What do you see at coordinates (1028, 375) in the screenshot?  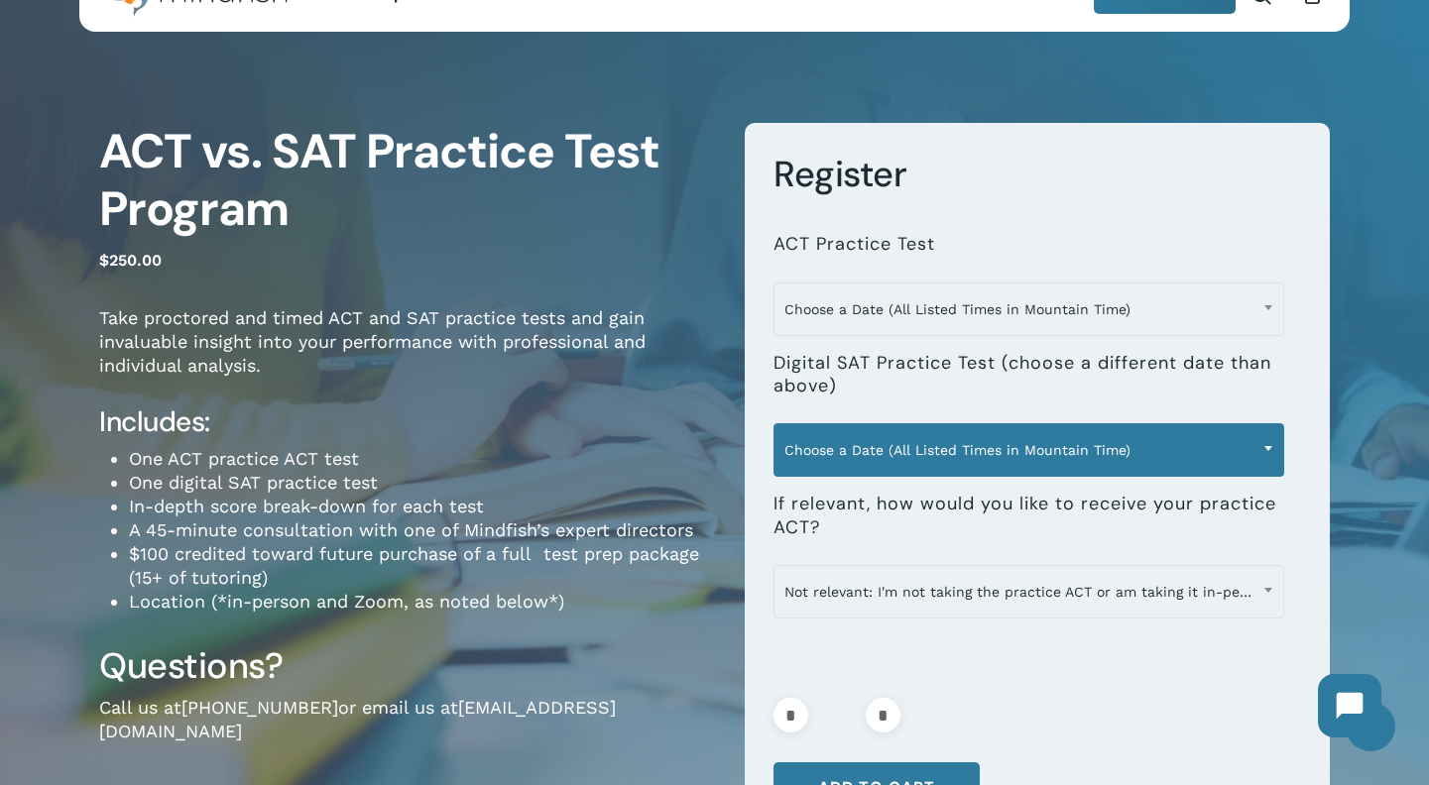 I see `label: Digital SAT Practice Test (choose a different date than above)` at bounding box center [1028, 375].